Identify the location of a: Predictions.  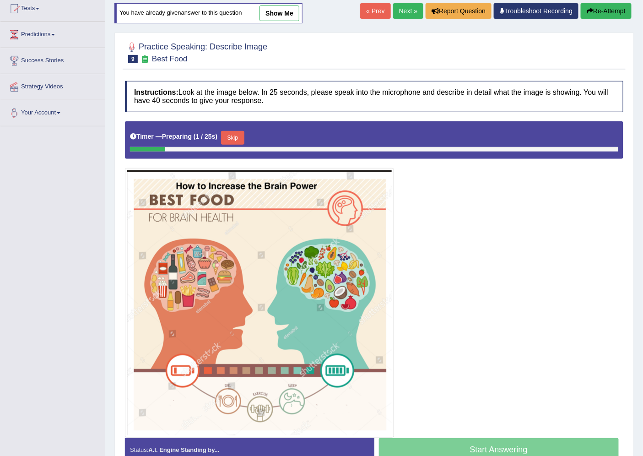
(53, 33).